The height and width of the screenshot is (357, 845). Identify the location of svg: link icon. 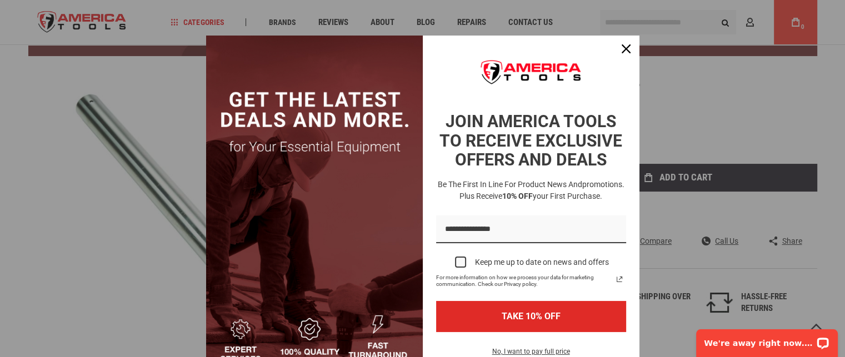
(619, 279).